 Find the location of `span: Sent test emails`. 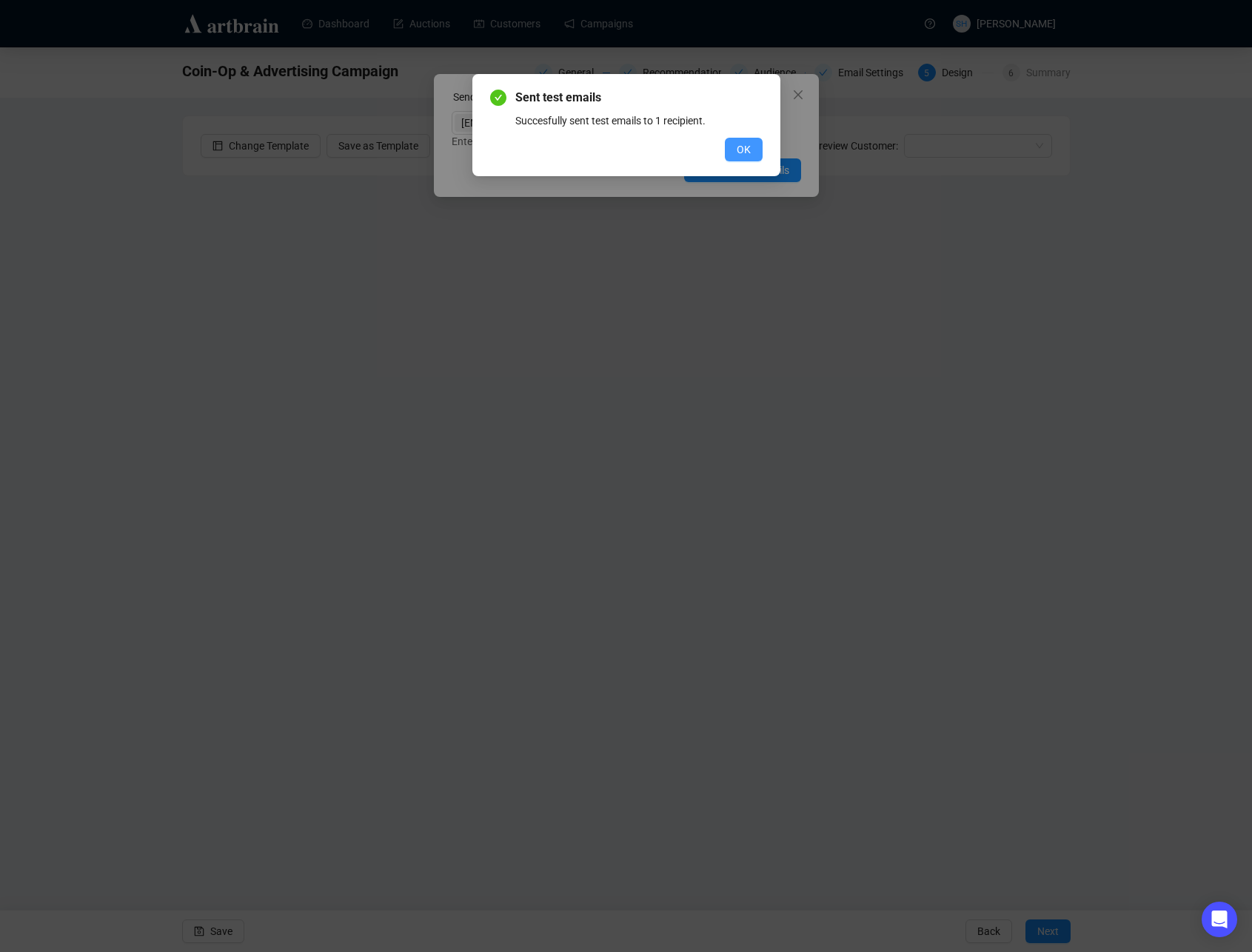

span: Sent test emails is located at coordinates (639, 97).